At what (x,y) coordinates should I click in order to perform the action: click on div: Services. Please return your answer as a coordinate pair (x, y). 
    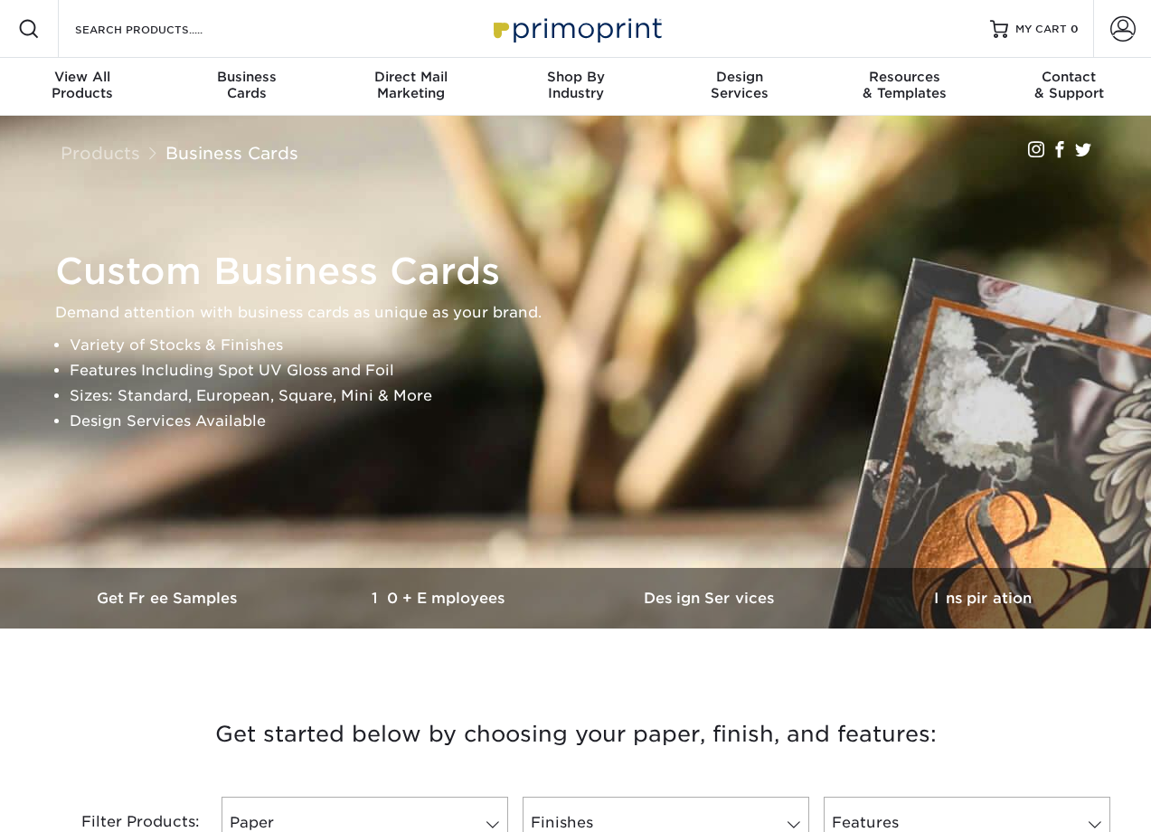
    Looking at the image, I should click on (739, 85).